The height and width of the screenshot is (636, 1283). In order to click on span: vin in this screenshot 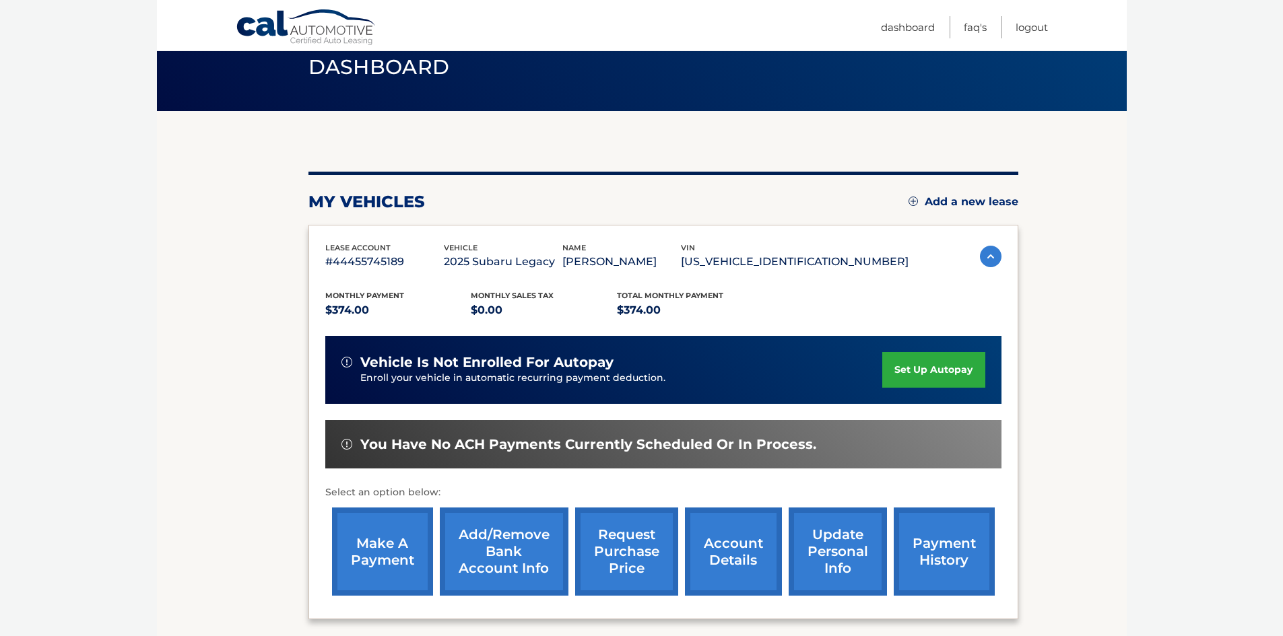, I will do `click(688, 248)`.